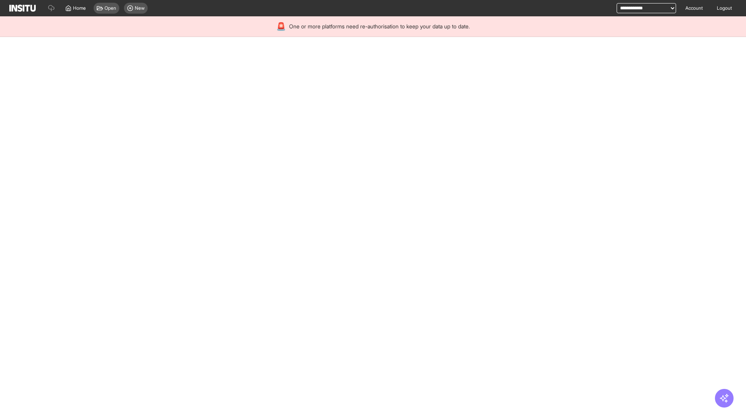 The image size is (746, 420). I want to click on img: Logo, so click(23, 8).